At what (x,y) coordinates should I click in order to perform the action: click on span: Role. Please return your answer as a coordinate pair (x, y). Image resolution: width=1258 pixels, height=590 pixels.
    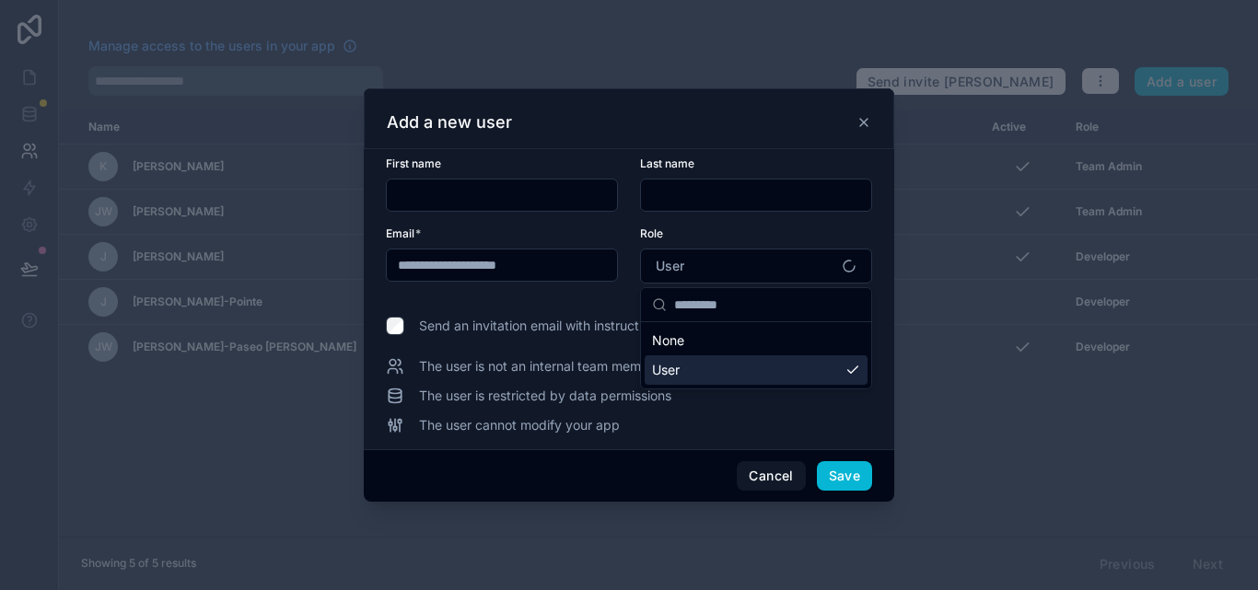
    Looking at the image, I should click on (651, 233).